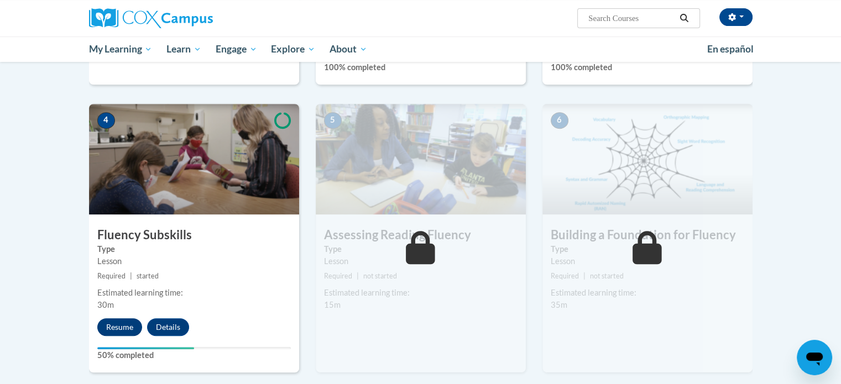  I want to click on span: Explore, so click(293, 49).